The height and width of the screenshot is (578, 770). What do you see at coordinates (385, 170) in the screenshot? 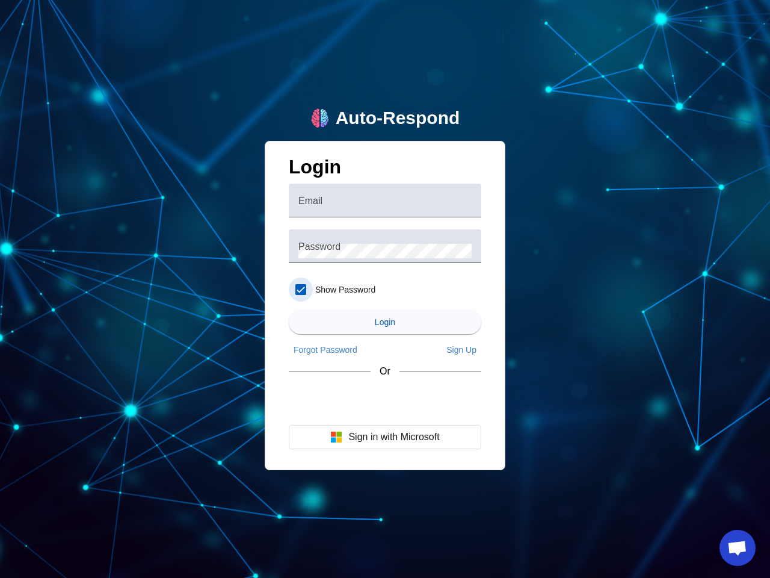
I see `h1: Login` at bounding box center [385, 170].